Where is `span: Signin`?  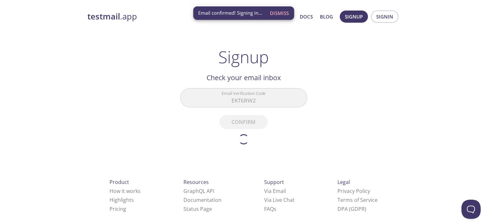 span: Signin is located at coordinates (384, 17).